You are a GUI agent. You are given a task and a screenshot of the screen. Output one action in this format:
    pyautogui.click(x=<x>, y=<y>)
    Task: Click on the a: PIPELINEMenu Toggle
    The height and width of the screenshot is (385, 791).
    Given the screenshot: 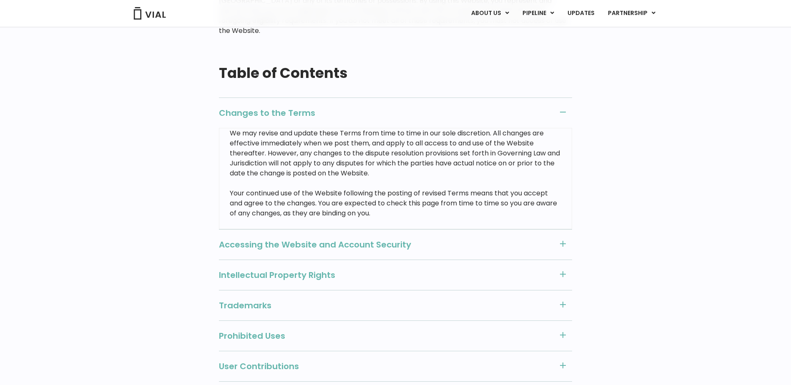 What is the action you would take?
    pyautogui.click(x=538, y=13)
    